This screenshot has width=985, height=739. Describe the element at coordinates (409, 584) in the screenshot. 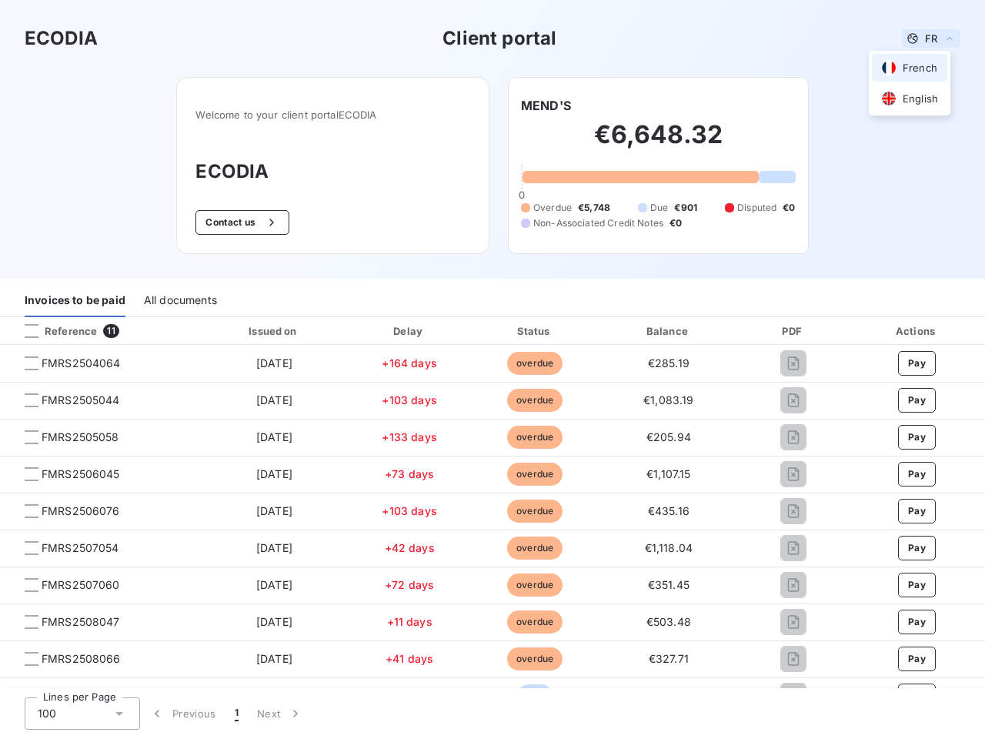

I see `span: +72 days` at that location.